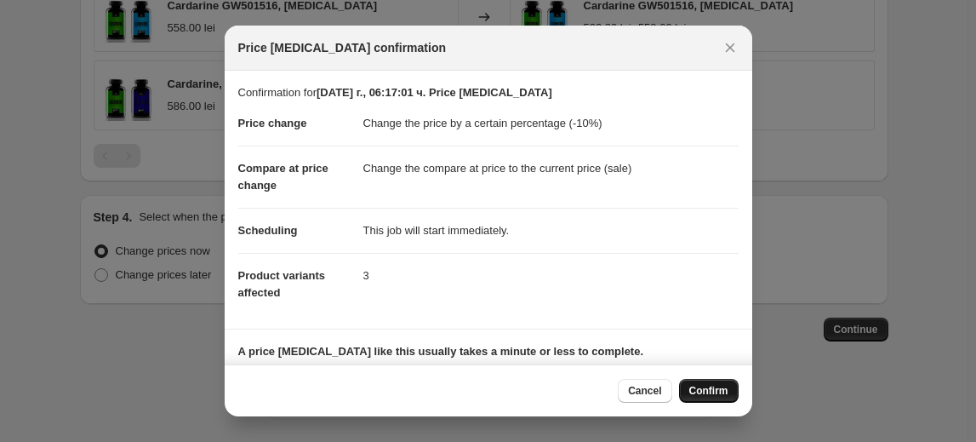  Describe the element at coordinates (550, 123) in the screenshot. I see `dd: Change the price by a certain percentage (-10%)` at that location.